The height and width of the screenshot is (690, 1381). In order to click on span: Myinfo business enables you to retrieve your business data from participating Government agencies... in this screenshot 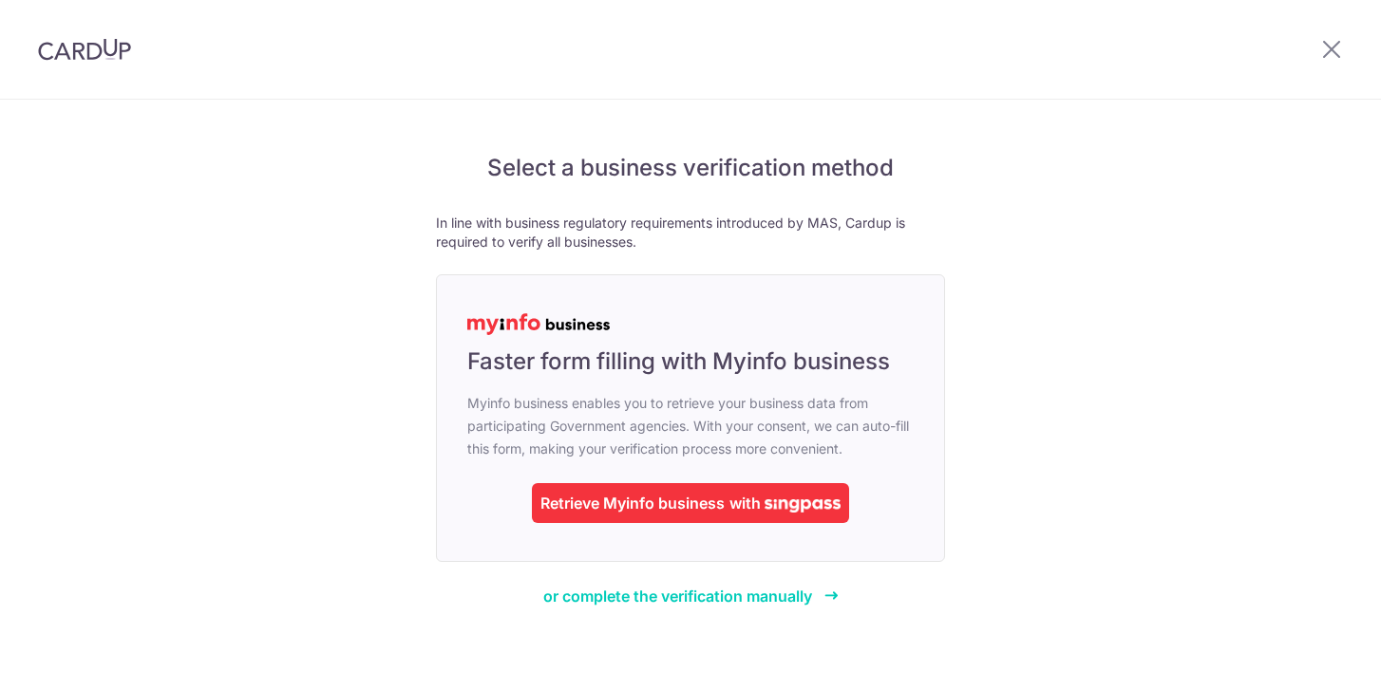, I will do `click(690, 426)`.